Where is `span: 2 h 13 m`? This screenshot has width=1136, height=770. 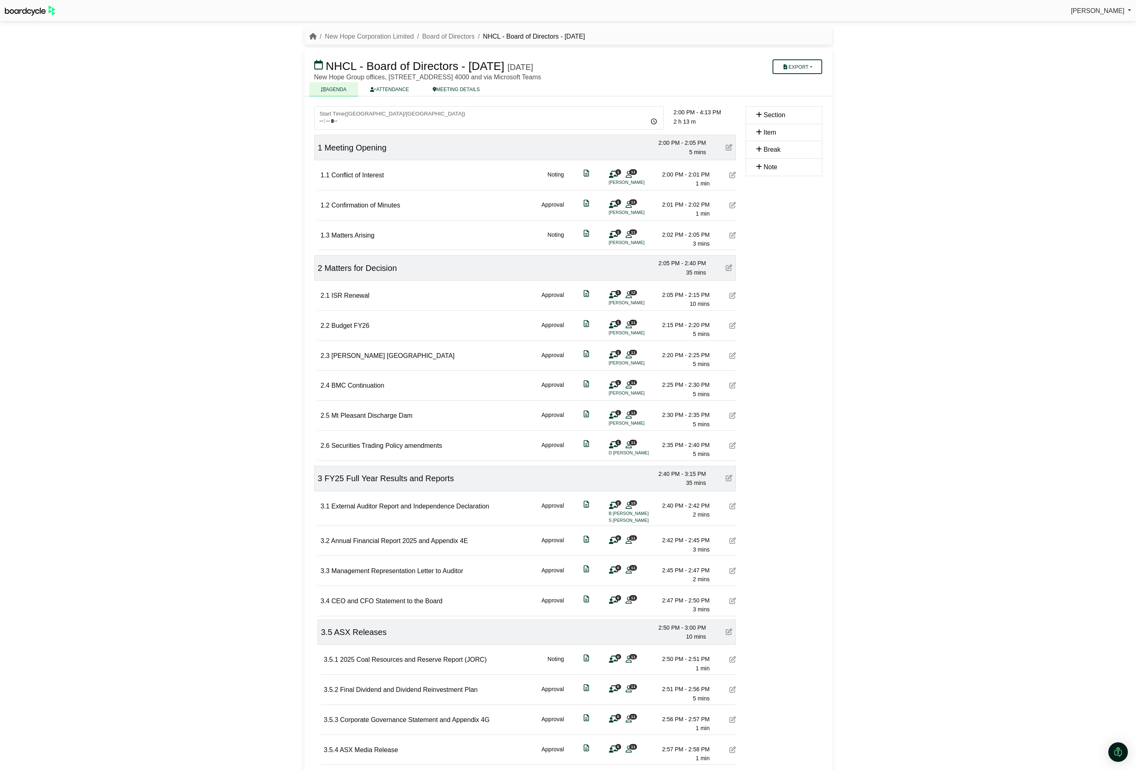
span: 2 h 13 m is located at coordinates (685, 122).